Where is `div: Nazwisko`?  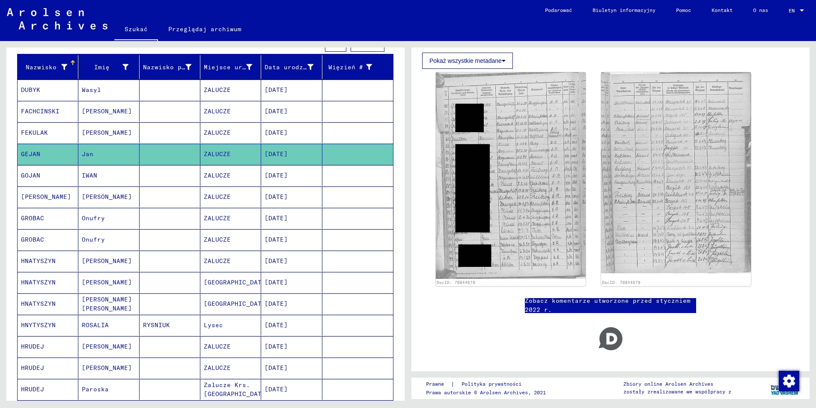 div: Nazwisko is located at coordinates (49, 67).